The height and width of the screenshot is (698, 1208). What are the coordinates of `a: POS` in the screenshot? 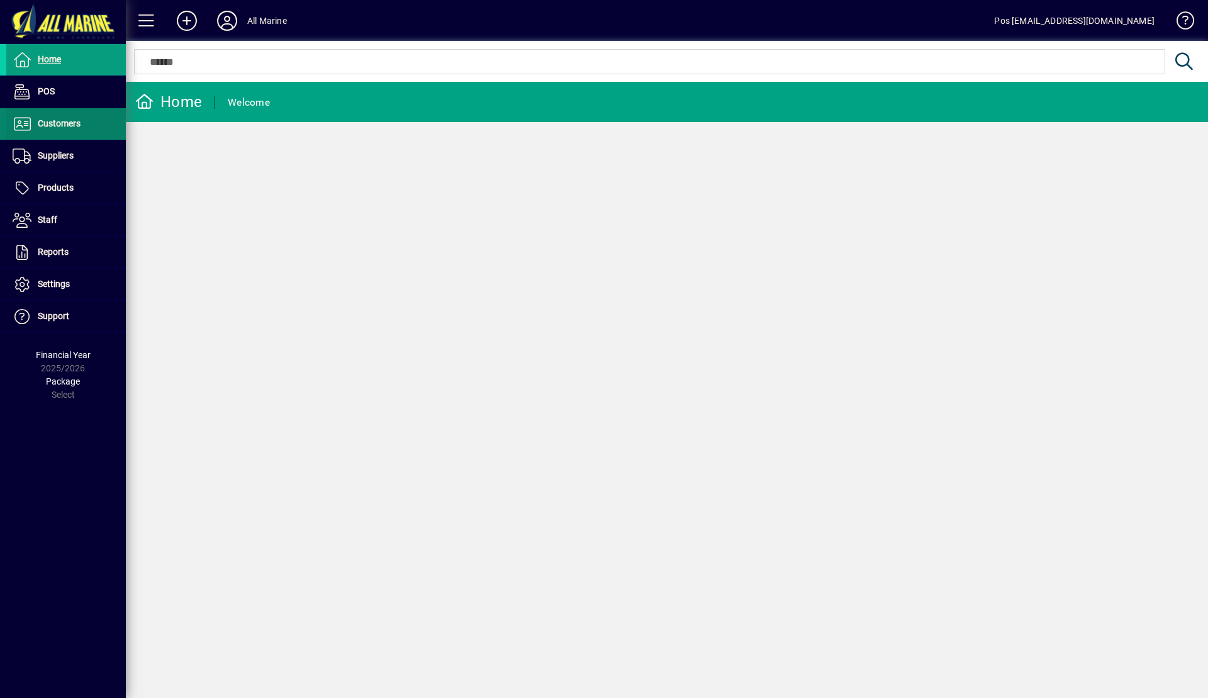 It's located at (66, 92).